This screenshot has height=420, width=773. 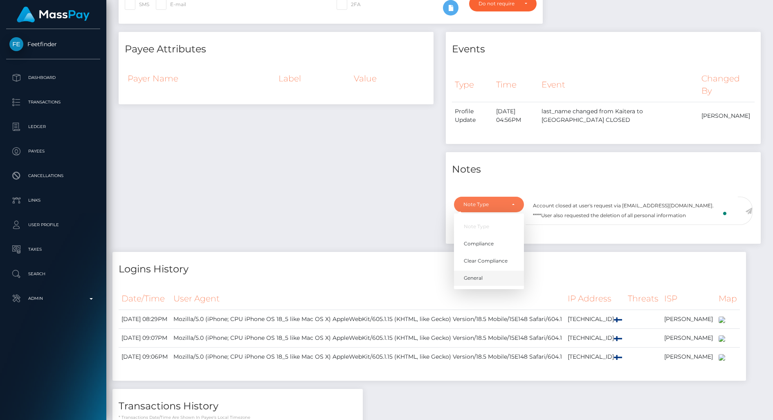 What do you see at coordinates (604, 49) in the screenshot?
I see `h4: Events` at bounding box center [604, 49].